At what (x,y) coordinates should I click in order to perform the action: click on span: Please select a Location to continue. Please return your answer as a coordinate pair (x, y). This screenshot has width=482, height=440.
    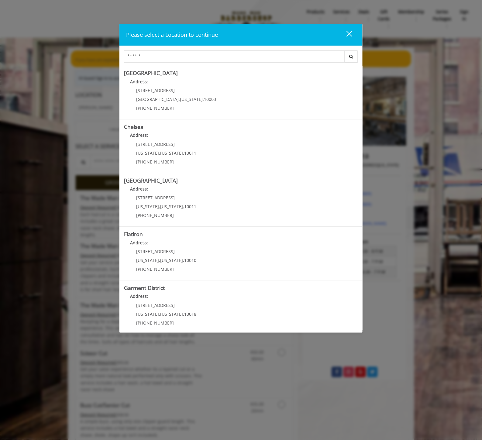
    Looking at the image, I should click on (172, 35).